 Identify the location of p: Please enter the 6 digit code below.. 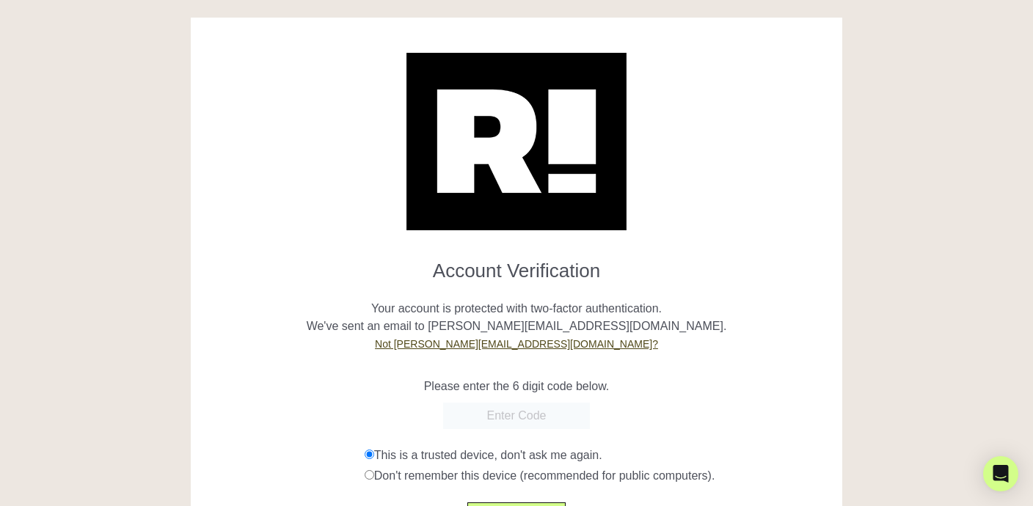
(516, 387).